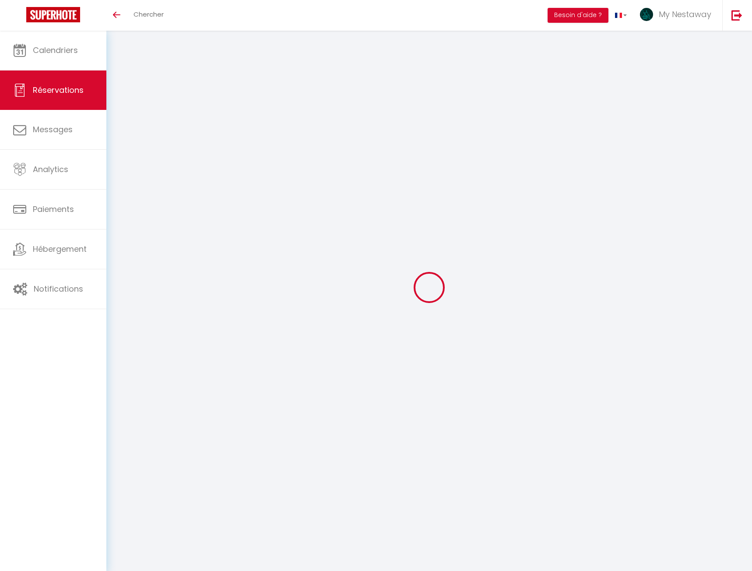  Describe the element at coordinates (55, 50) in the screenshot. I see `span: Calendriers` at that location.